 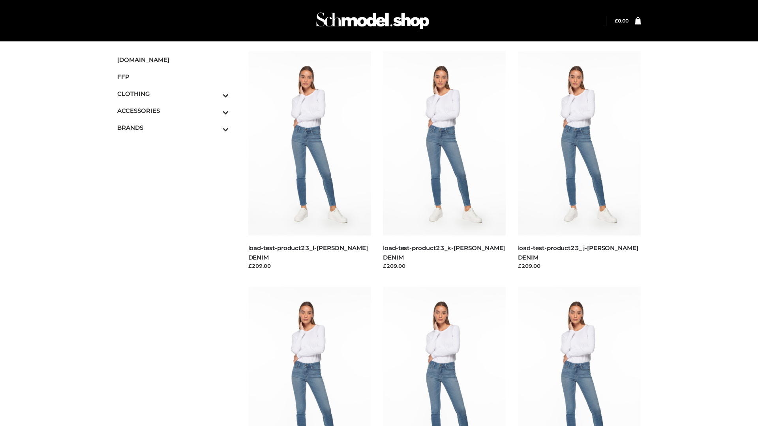 What do you see at coordinates (173, 94) in the screenshot?
I see `span: CLOTHING` at bounding box center [173, 94].